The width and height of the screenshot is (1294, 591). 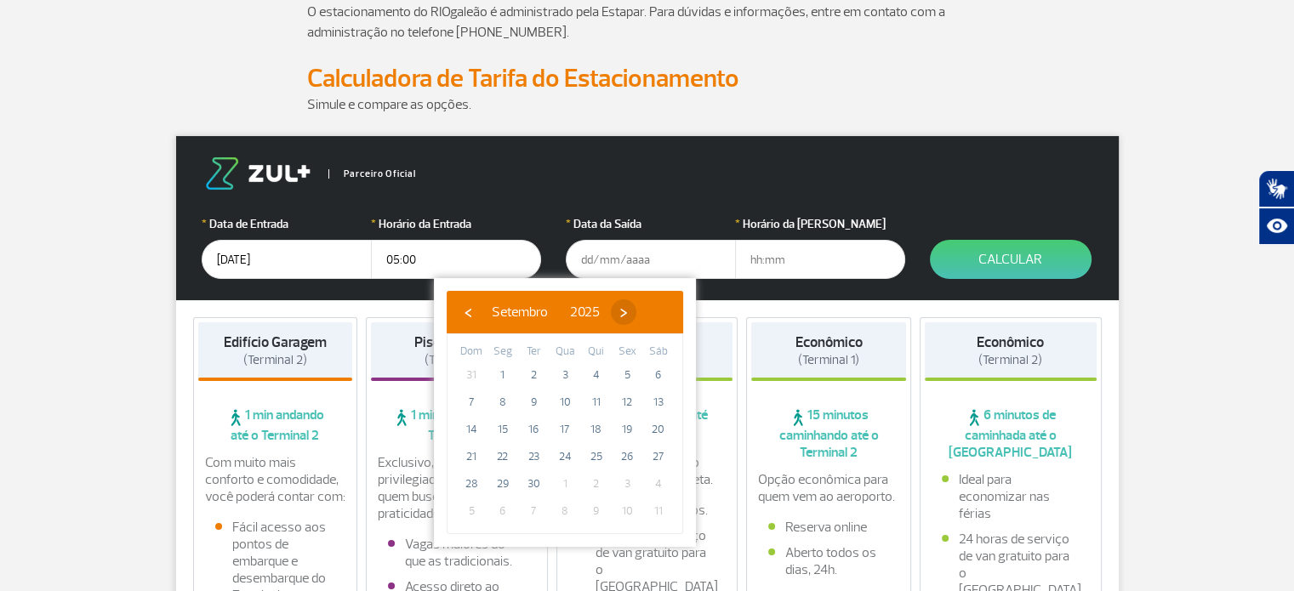 I want to click on span: 18, so click(x=596, y=429).